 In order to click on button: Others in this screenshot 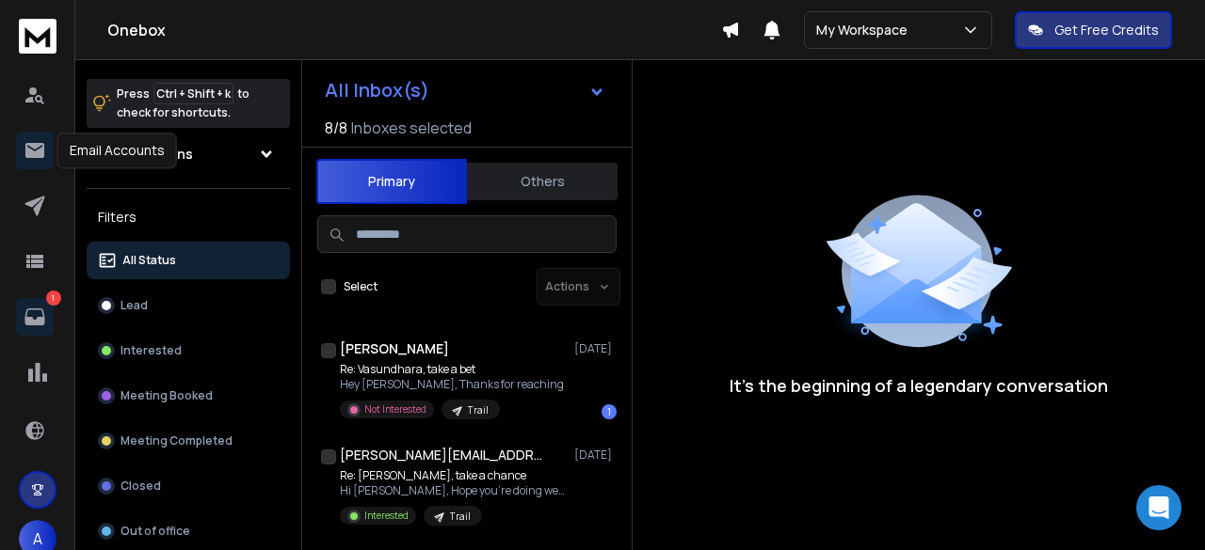, I will do `click(542, 182)`.